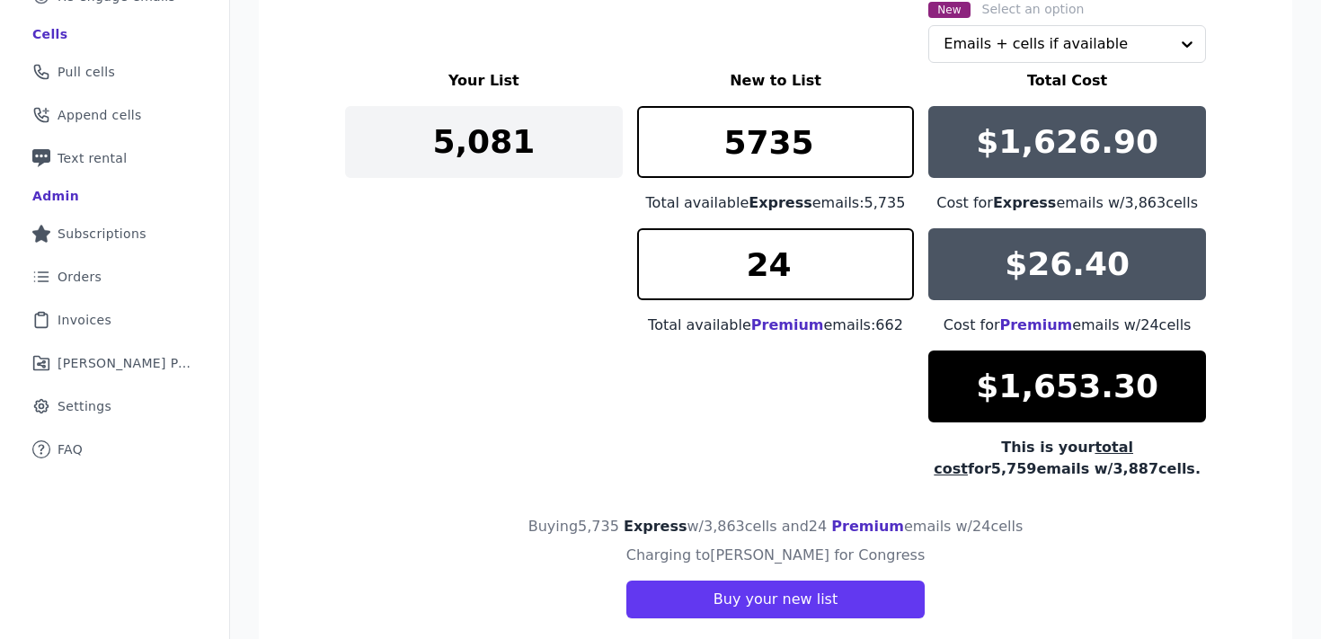 Image resolution: width=1321 pixels, height=639 pixels. I want to click on span: Invoices, so click(84, 320).